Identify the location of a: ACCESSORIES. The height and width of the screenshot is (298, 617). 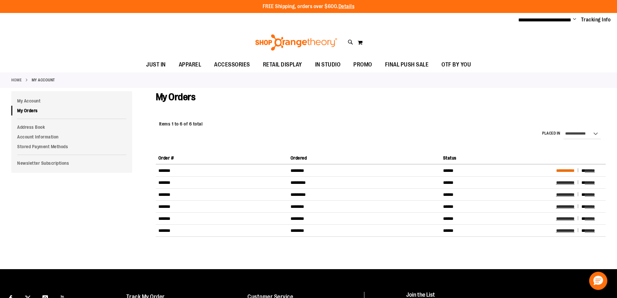
(232, 65).